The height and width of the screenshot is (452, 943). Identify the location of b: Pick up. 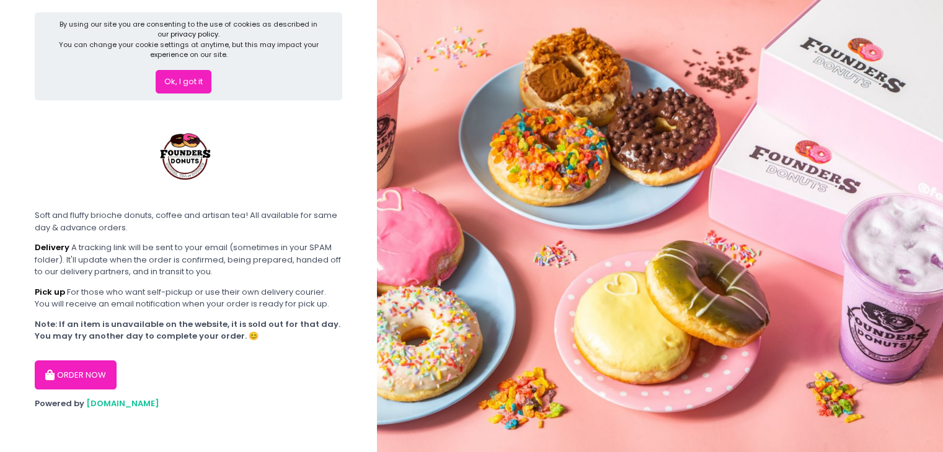
(50, 292).